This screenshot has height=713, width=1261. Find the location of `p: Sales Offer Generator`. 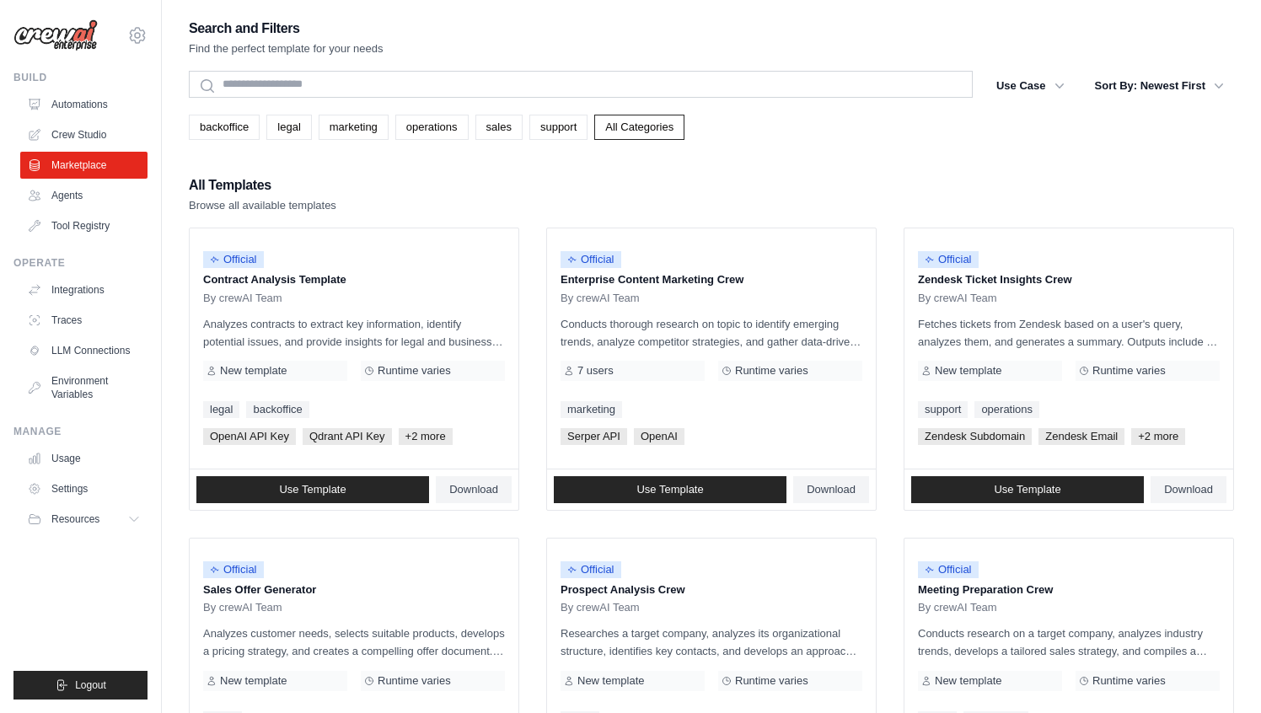

p: Sales Offer Generator is located at coordinates (354, 590).